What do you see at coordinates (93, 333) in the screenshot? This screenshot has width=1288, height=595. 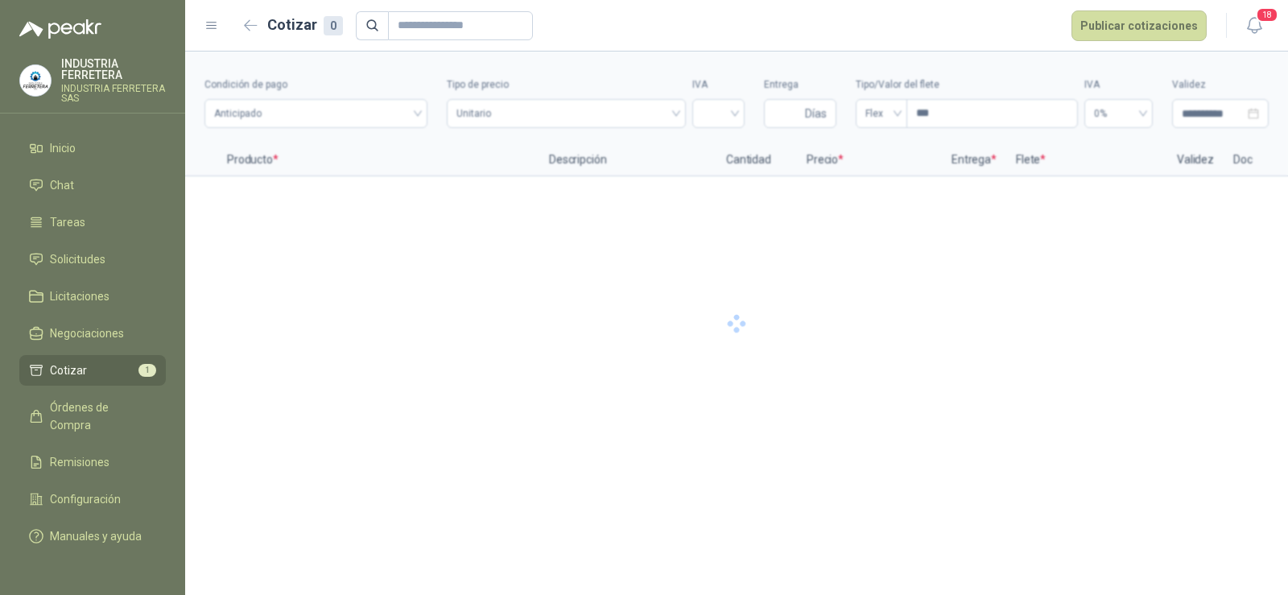 I see `a: Negociaciones` at bounding box center [93, 333].